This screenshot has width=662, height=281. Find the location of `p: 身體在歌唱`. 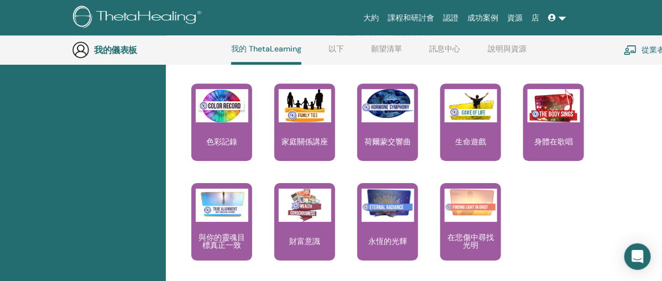

p: 身體在歌唱 is located at coordinates (553, 142).